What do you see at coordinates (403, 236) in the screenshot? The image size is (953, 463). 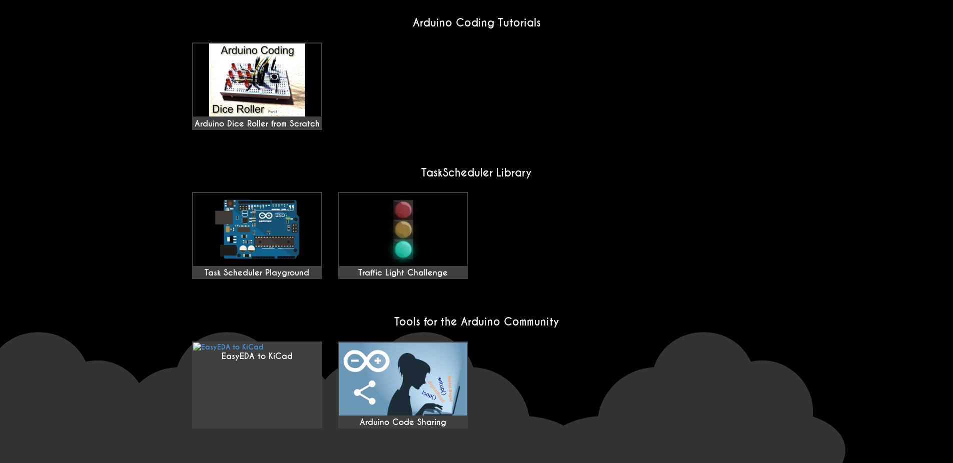 I see `a: Traffic Light Challenge` at bounding box center [403, 236].